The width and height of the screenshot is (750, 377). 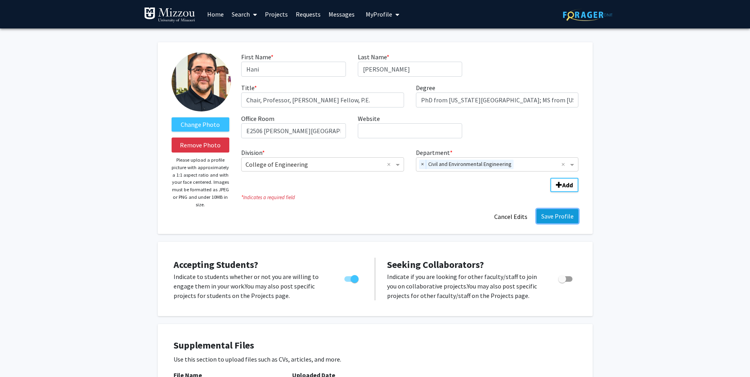 I want to click on i: Indicates a required field, so click(x=410, y=197).